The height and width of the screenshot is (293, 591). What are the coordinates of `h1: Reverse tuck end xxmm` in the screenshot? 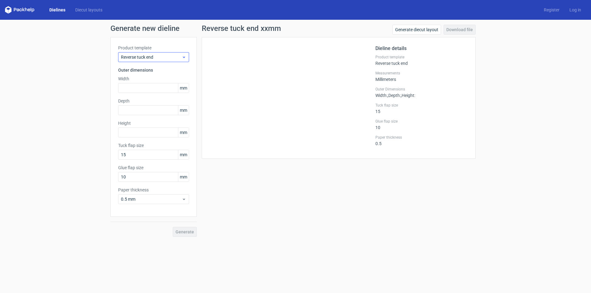 It's located at (241, 28).